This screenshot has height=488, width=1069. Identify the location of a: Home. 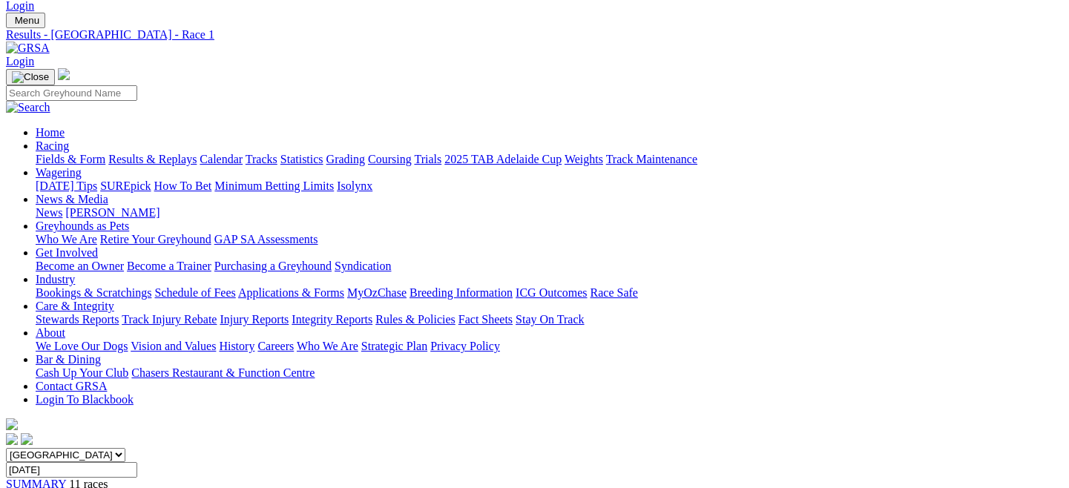
(50, 132).